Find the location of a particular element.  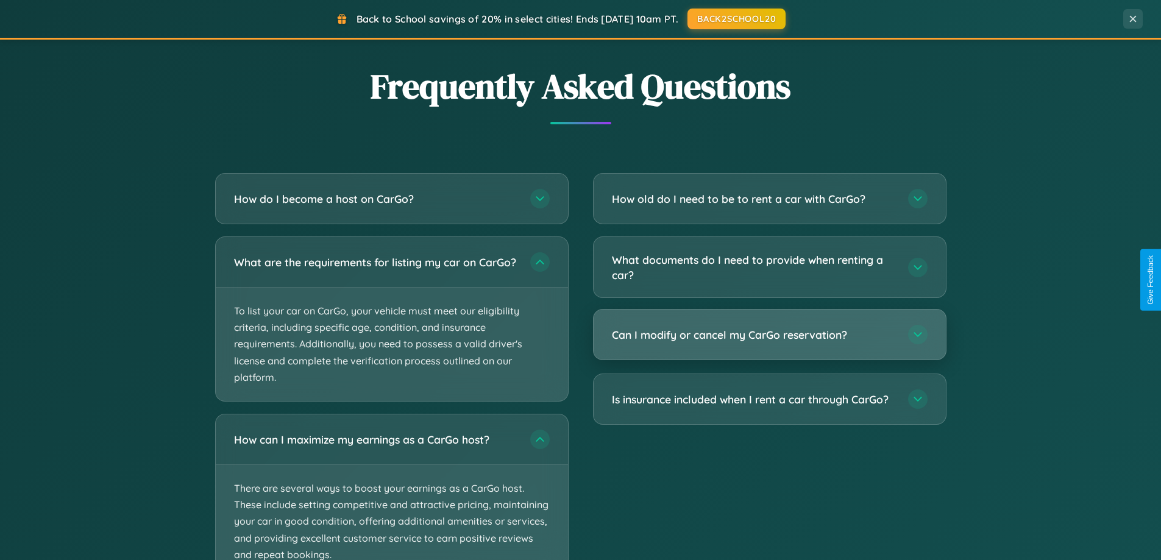

button: BACK2SCHOOL20 is located at coordinates (736, 19).